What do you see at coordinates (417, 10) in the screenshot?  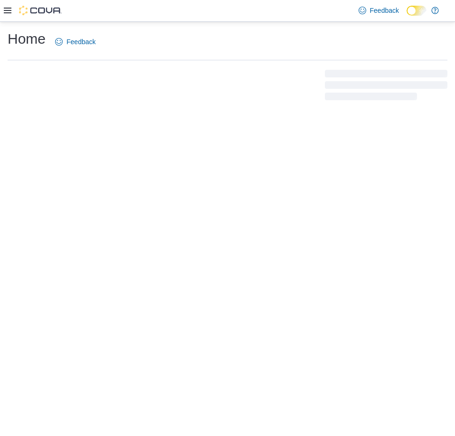 I see `input: Dark Mode` at bounding box center [417, 10].